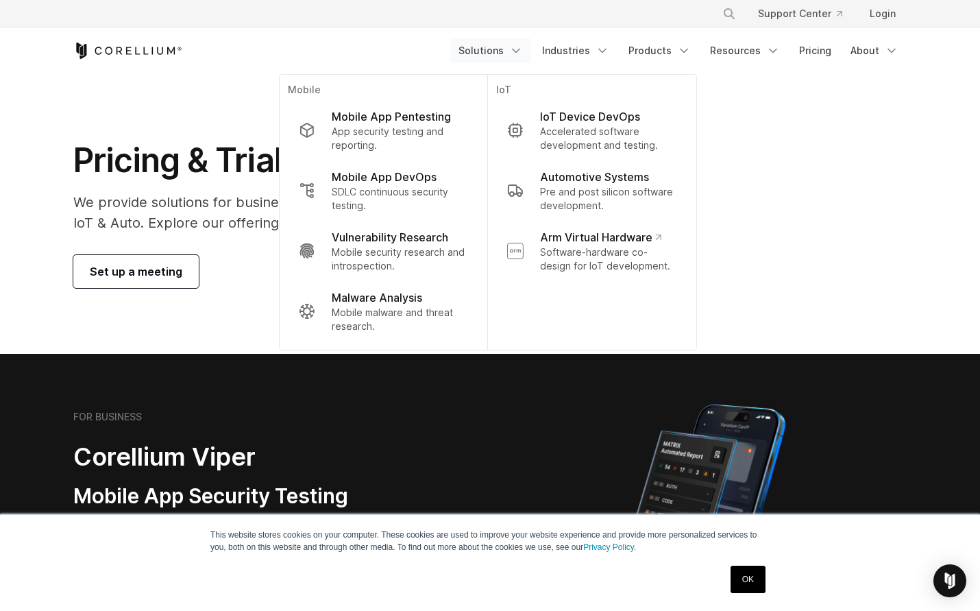  What do you see at coordinates (377, 297) in the screenshot?
I see `p: Malware Analysis` at bounding box center [377, 297].